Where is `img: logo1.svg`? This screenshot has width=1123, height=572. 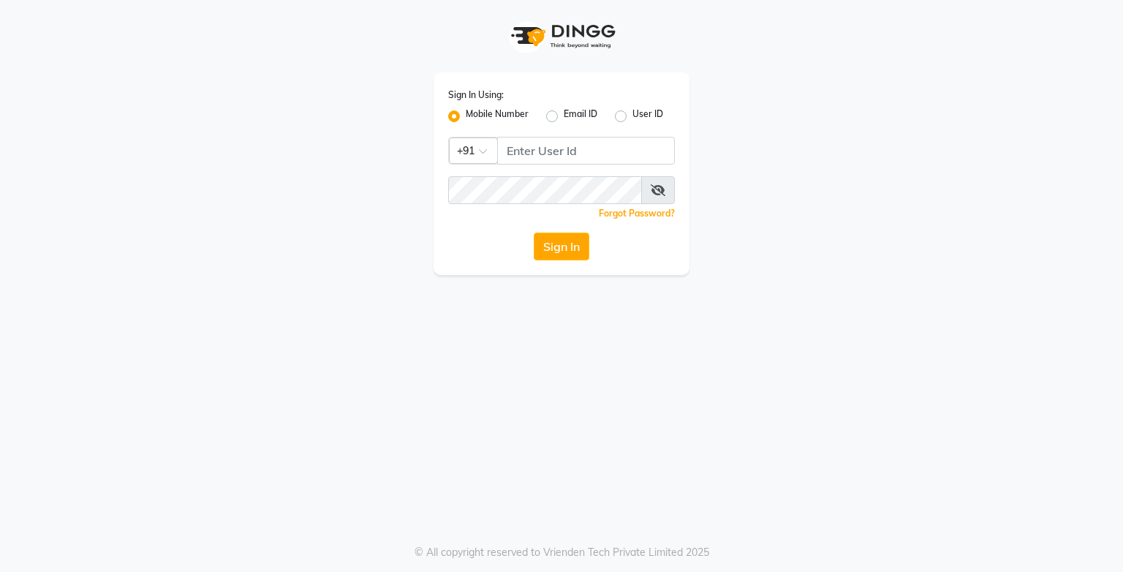 img: logo1.svg is located at coordinates (562, 36).